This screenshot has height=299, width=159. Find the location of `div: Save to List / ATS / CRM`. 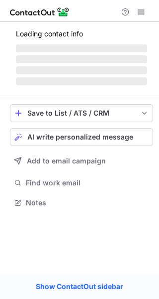

div: Save to List / ATS / CRM is located at coordinates (82, 113).